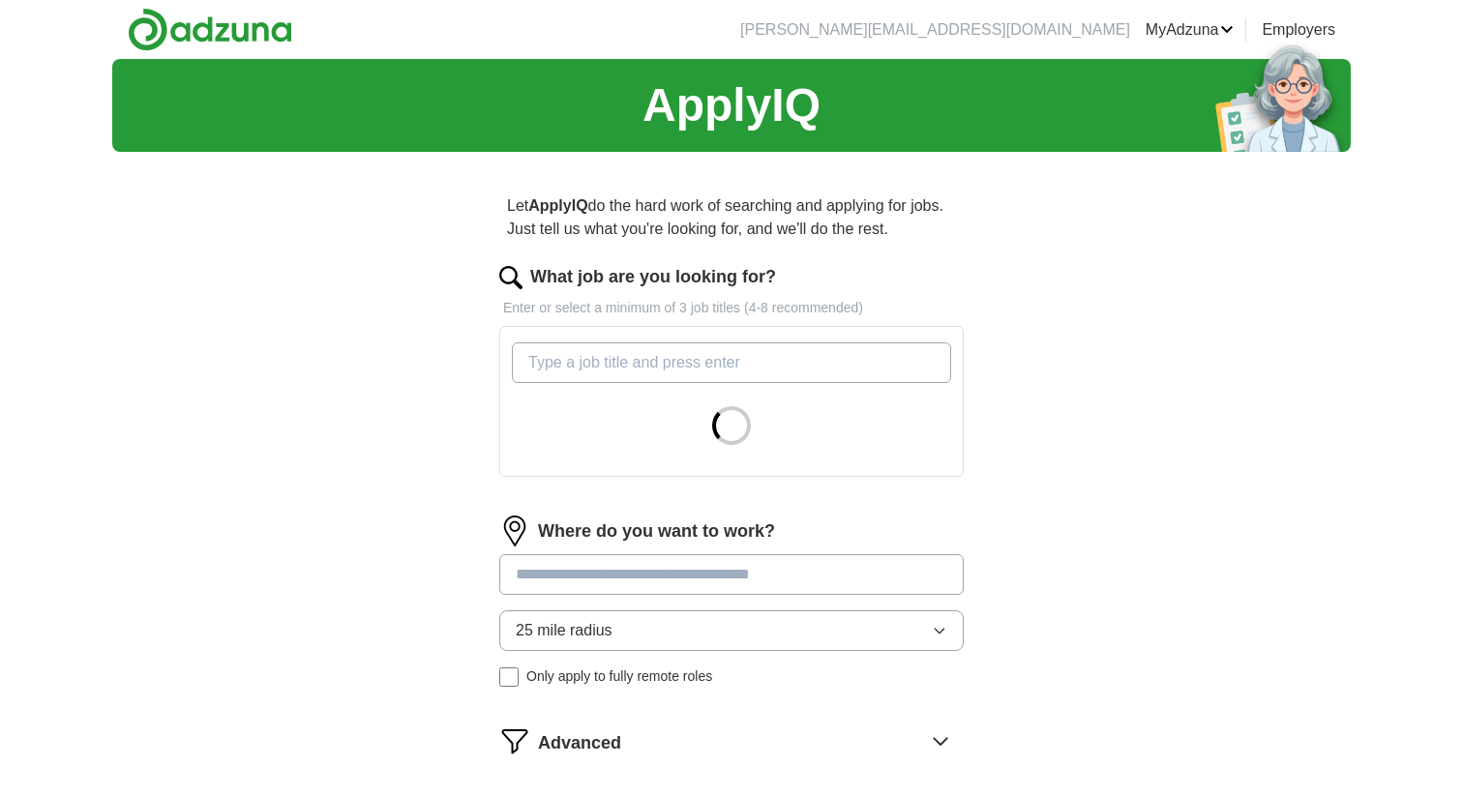 The width and height of the screenshot is (1463, 796). What do you see at coordinates (511, 278) in the screenshot?
I see `img: search.png` at bounding box center [511, 278].